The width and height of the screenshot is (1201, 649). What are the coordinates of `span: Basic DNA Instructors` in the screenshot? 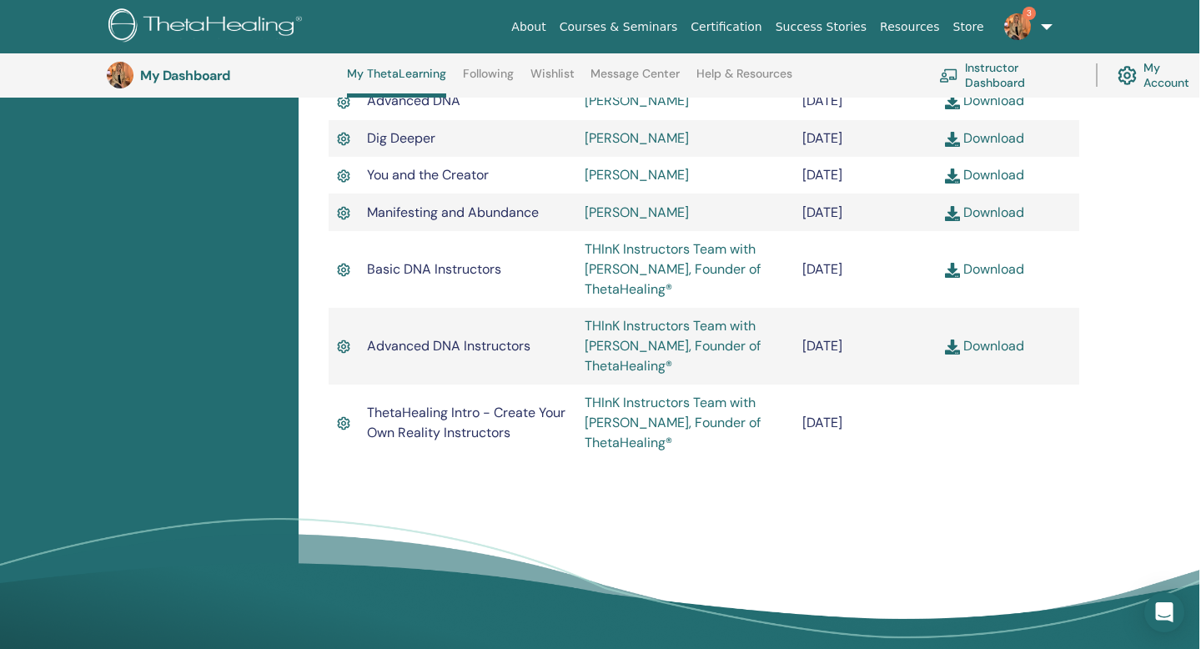 It's located at (434, 269).